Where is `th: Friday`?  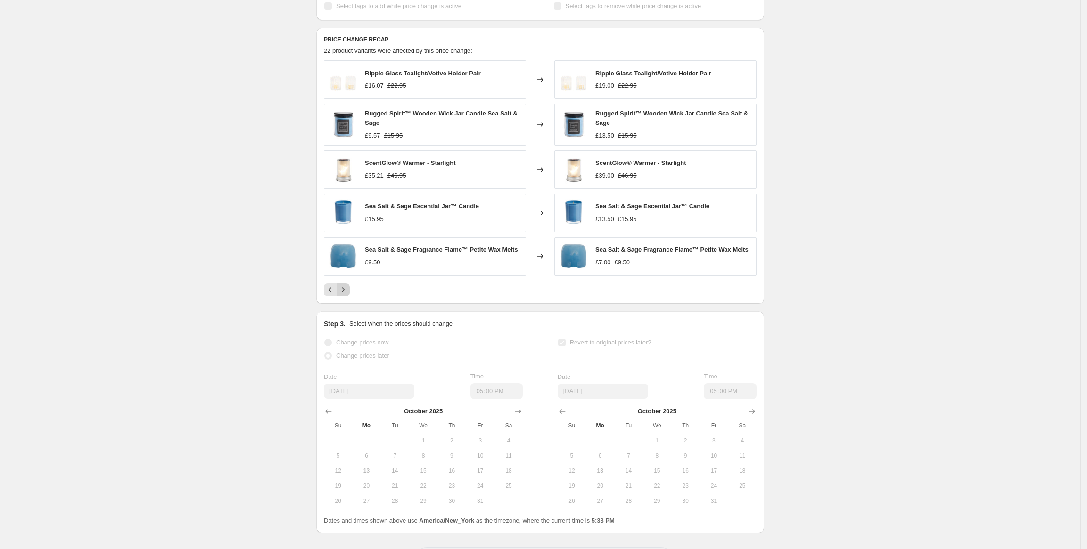
th: Friday is located at coordinates (480, 426).